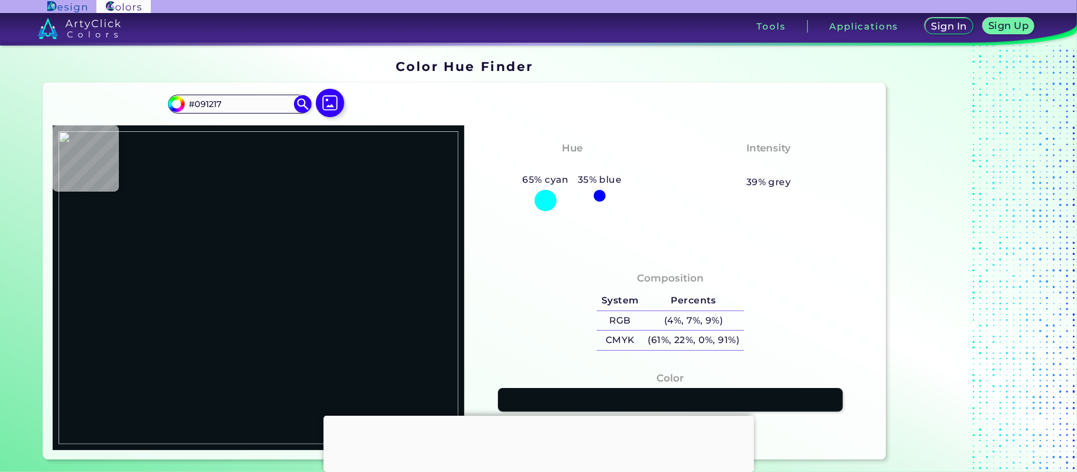 This screenshot has height=472, width=1077. Describe the element at coordinates (600, 180) in the screenshot. I see `h5: 35% blue` at that location.